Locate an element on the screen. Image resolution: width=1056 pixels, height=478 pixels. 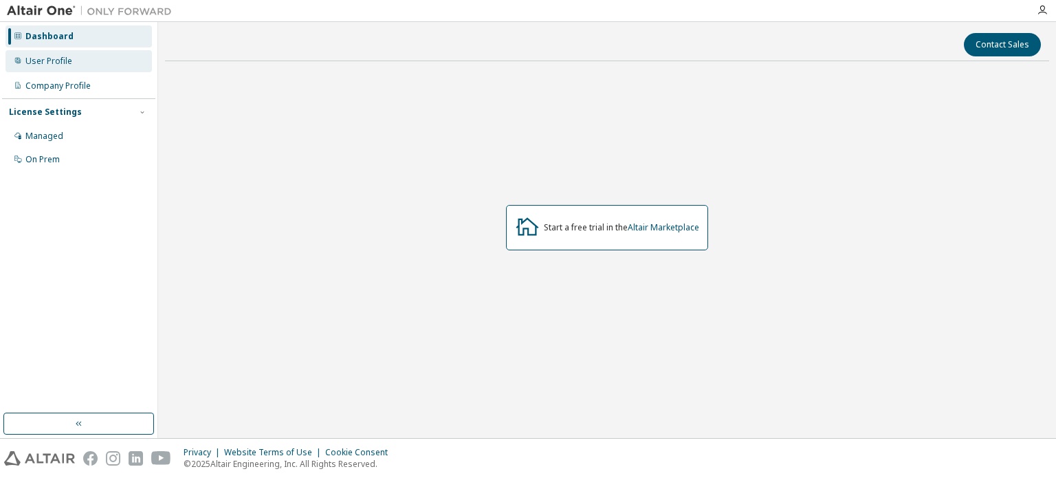
img: Altair One is located at coordinates (93, 11).